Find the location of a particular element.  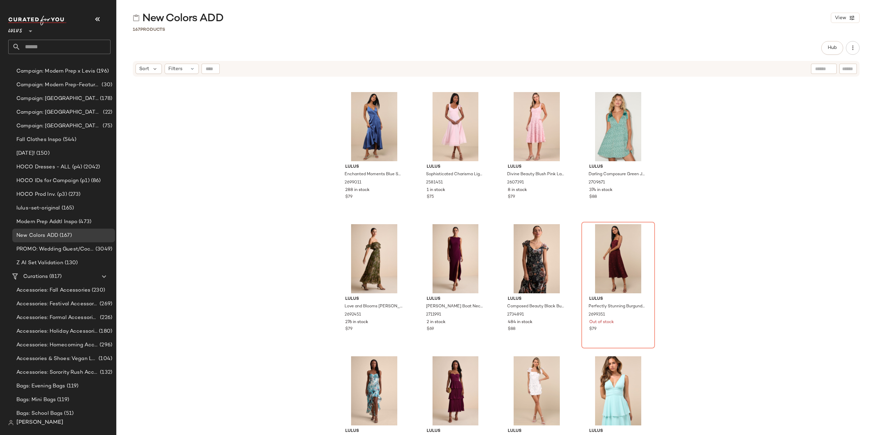

span: Bags: Evening Bags is located at coordinates (41, 386).